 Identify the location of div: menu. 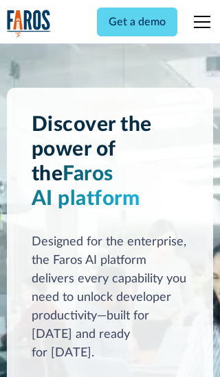
(199, 22).